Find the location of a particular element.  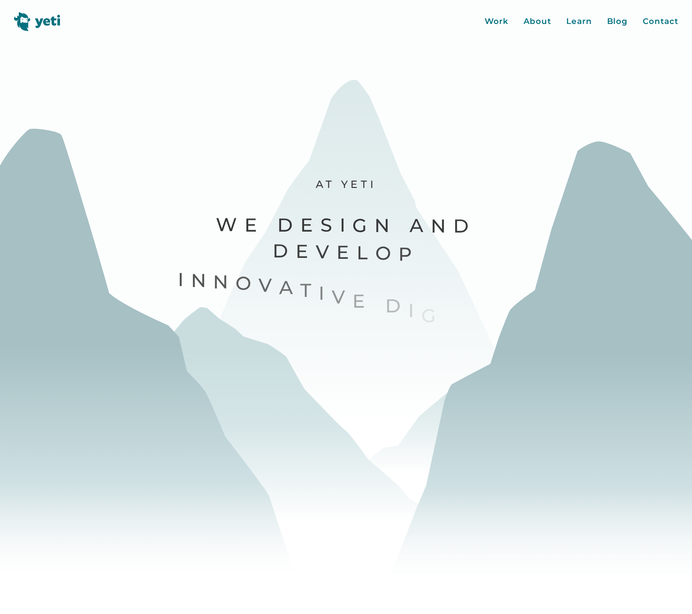

a: About is located at coordinates (538, 22).